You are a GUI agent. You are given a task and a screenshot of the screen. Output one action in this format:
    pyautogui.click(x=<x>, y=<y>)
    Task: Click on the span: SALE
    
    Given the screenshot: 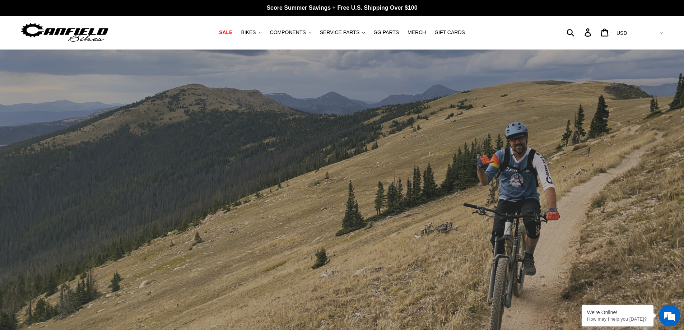 What is the action you would take?
    pyautogui.click(x=225, y=32)
    